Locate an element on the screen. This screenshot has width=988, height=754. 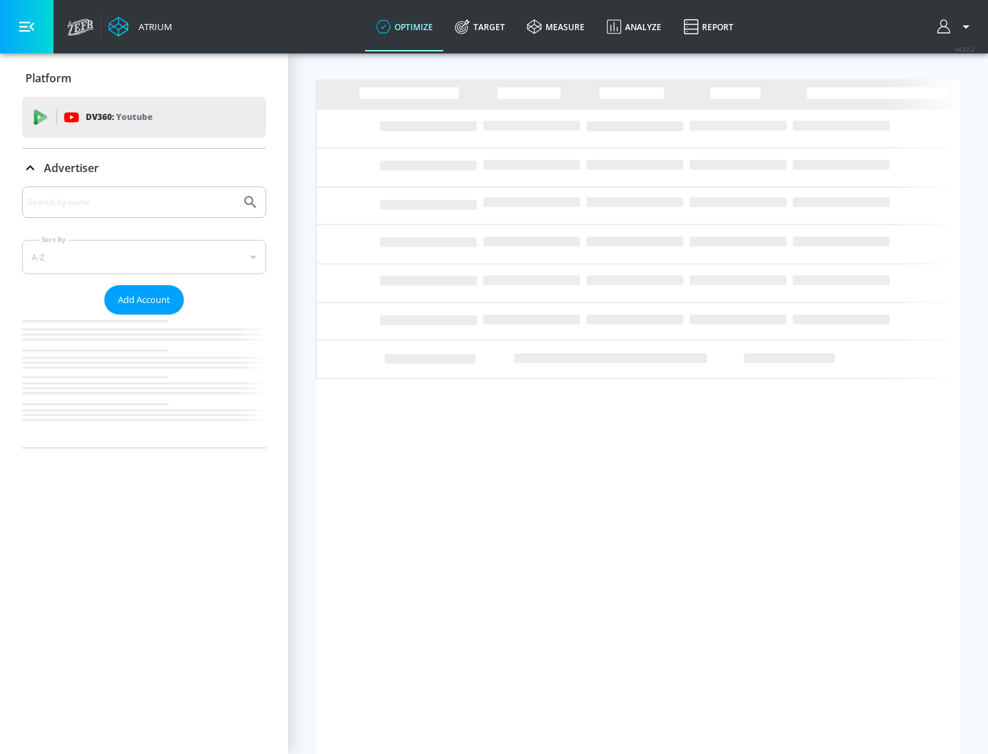
a: Atrium is located at coordinates (140, 27).